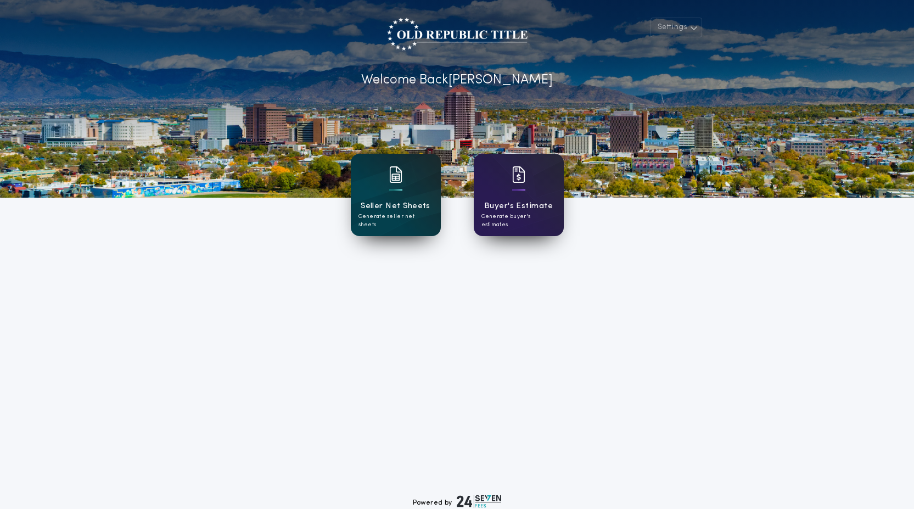 This screenshot has width=914, height=509. I want to click on button: Settings, so click(676, 27).